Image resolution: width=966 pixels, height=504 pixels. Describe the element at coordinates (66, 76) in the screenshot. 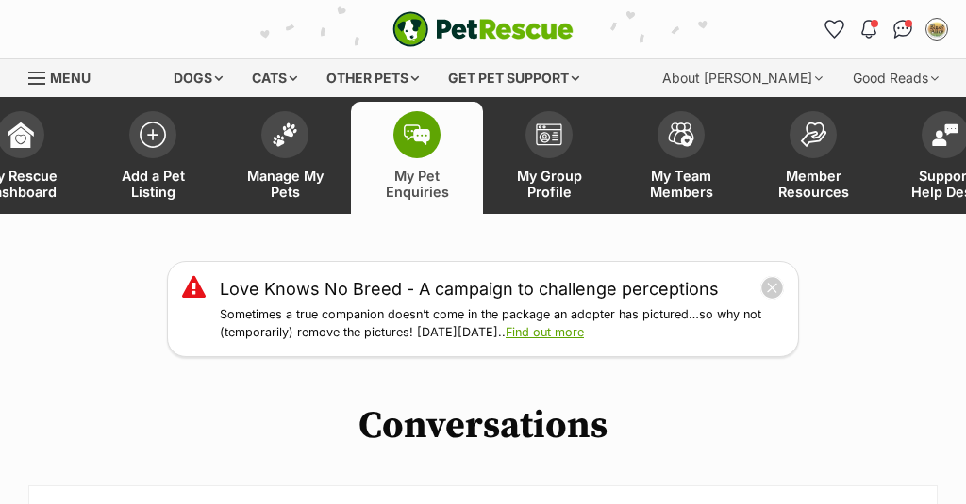

I see `a: Menu` at that location.